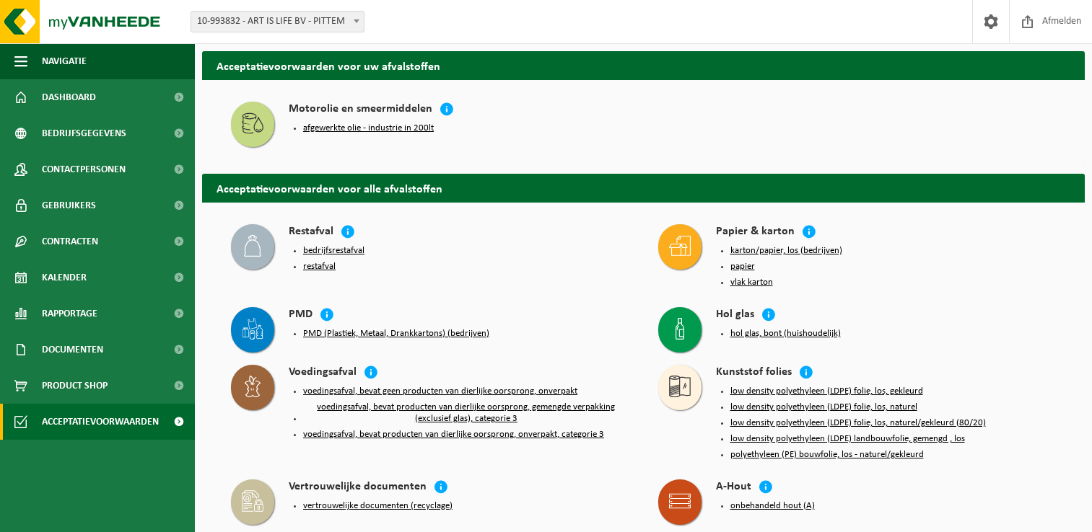 This screenshot has width=1092, height=532. What do you see at coordinates (466, 413) in the screenshot?
I see `button: voedingsafval, bevat producten van dierlijke oorsprong, gemengde verpakking (exclusief glas), cat...` at bounding box center [466, 413].